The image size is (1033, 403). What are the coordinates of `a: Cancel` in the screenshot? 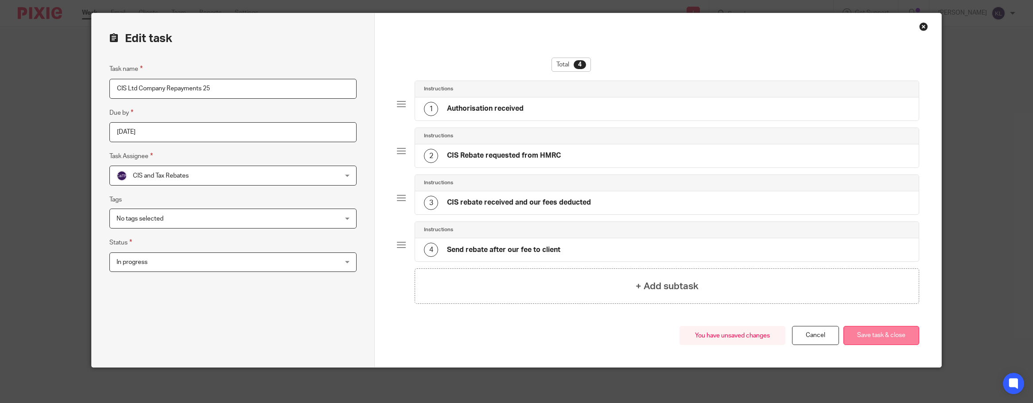 It's located at (816, 335).